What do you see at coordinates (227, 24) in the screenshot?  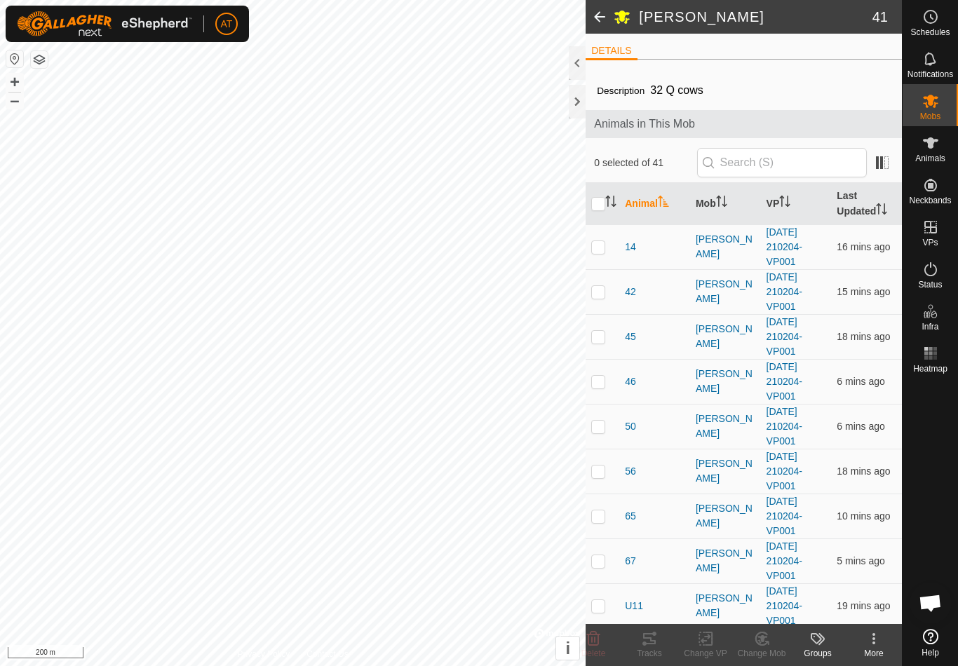 I see `span: AT` at bounding box center [227, 24].